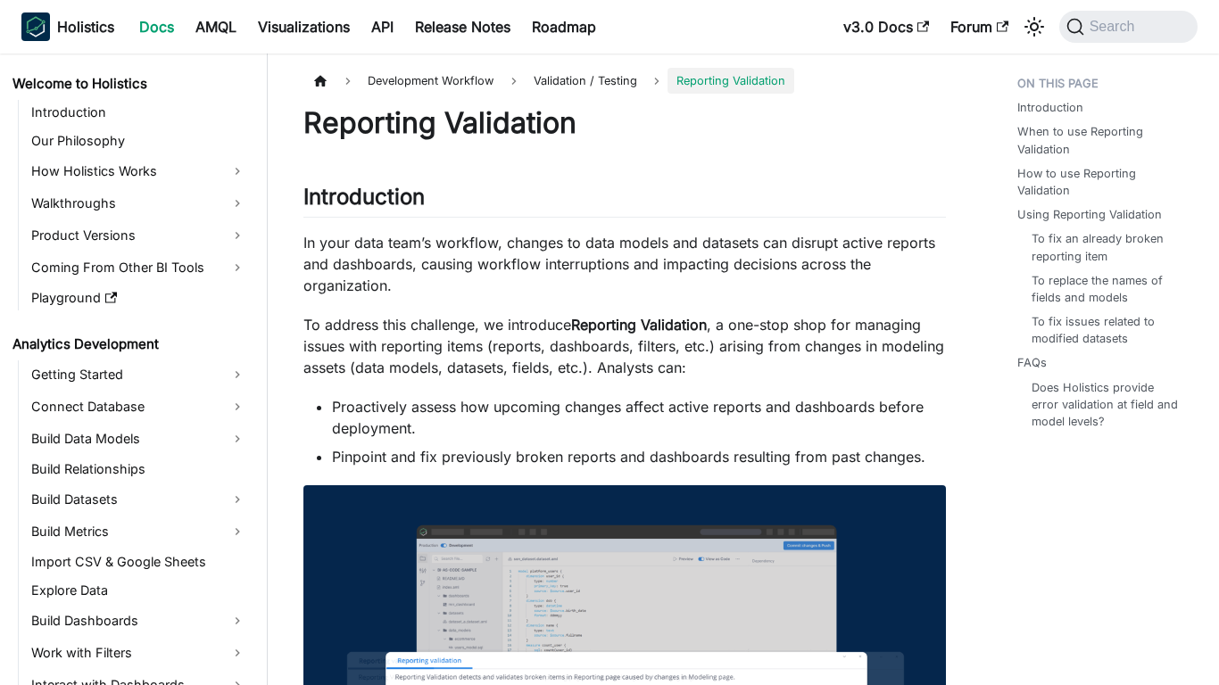 Image resolution: width=1219 pixels, height=685 pixels. What do you see at coordinates (138, 407) in the screenshot?
I see `a: Connect Database` at bounding box center [138, 407].